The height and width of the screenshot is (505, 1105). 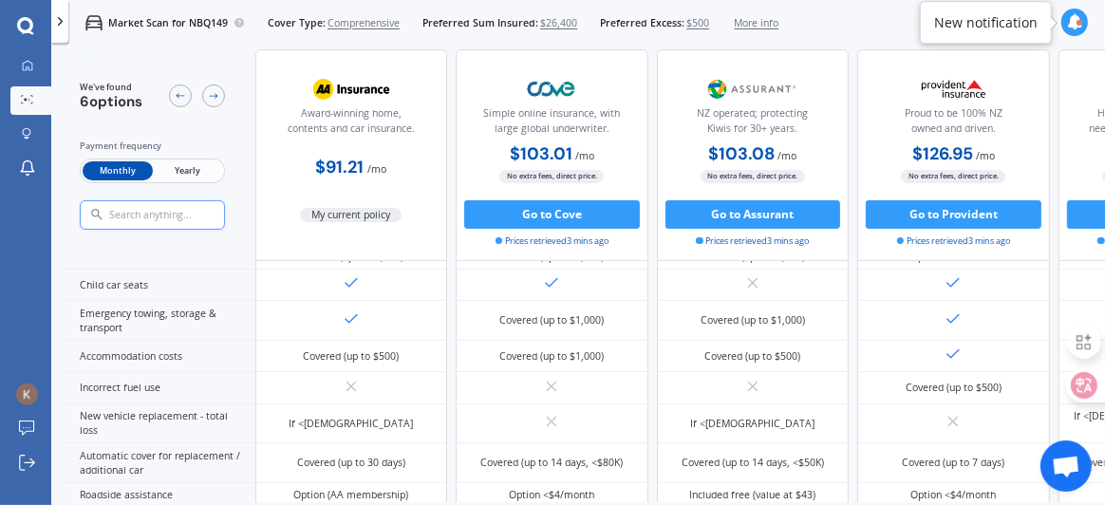 What do you see at coordinates (953, 215) in the screenshot?
I see `button: Go to Provident` at bounding box center [953, 215].